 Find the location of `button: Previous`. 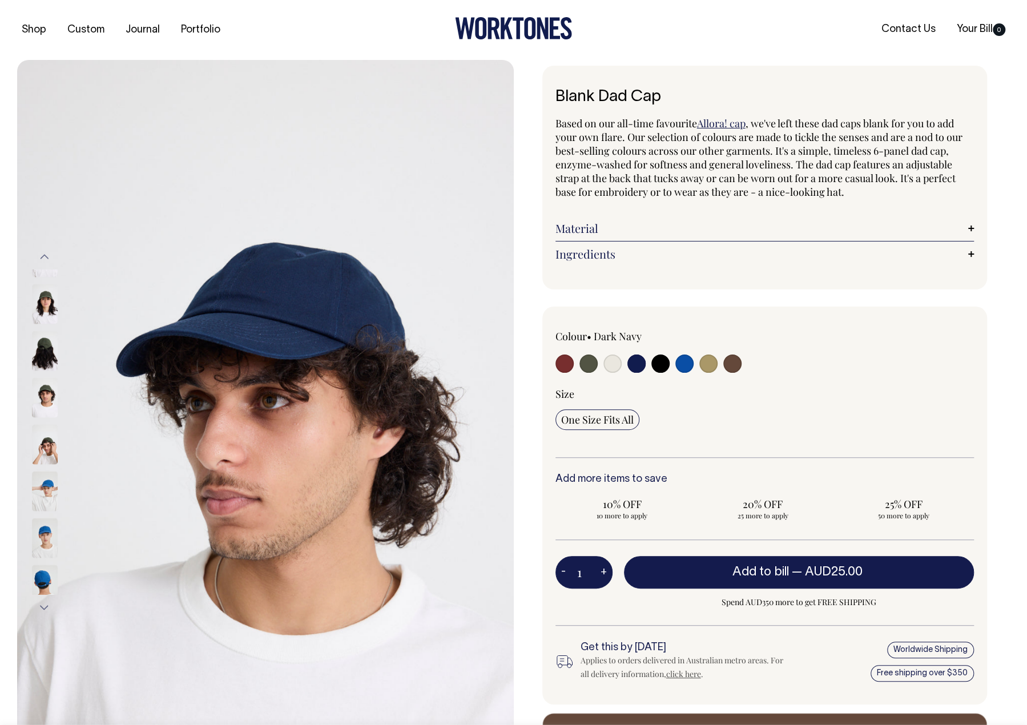

button: Previous is located at coordinates (45, 257).